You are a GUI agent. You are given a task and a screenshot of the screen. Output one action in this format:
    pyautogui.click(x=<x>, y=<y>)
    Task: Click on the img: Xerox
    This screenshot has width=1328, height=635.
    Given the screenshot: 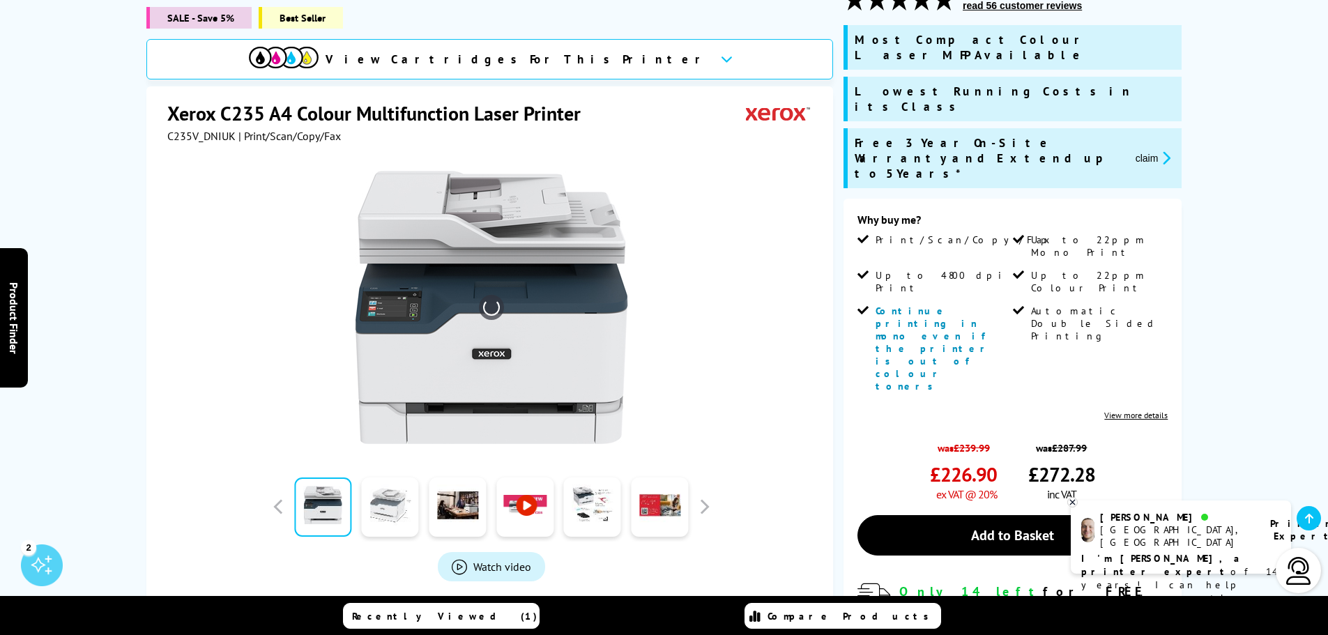 What is the action you would take?
    pyautogui.click(x=778, y=113)
    